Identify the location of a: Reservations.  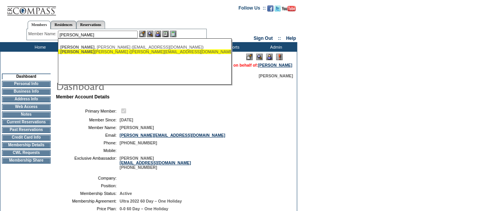
(91, 25).